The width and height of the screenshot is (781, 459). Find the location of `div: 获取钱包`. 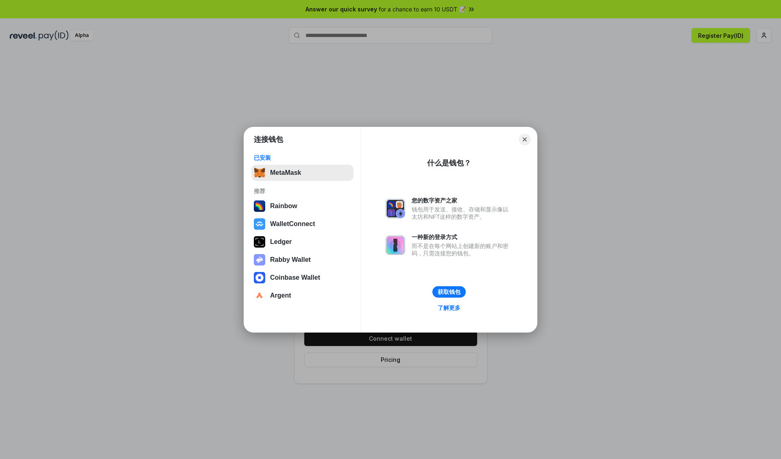

div: 获取钱包 is located at coordinates (449, 292).